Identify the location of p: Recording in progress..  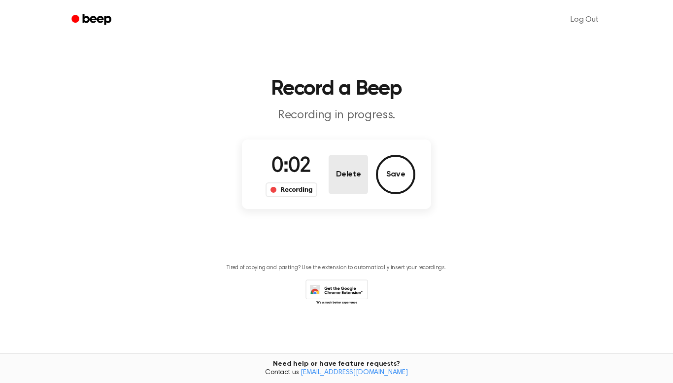
(337, 115).